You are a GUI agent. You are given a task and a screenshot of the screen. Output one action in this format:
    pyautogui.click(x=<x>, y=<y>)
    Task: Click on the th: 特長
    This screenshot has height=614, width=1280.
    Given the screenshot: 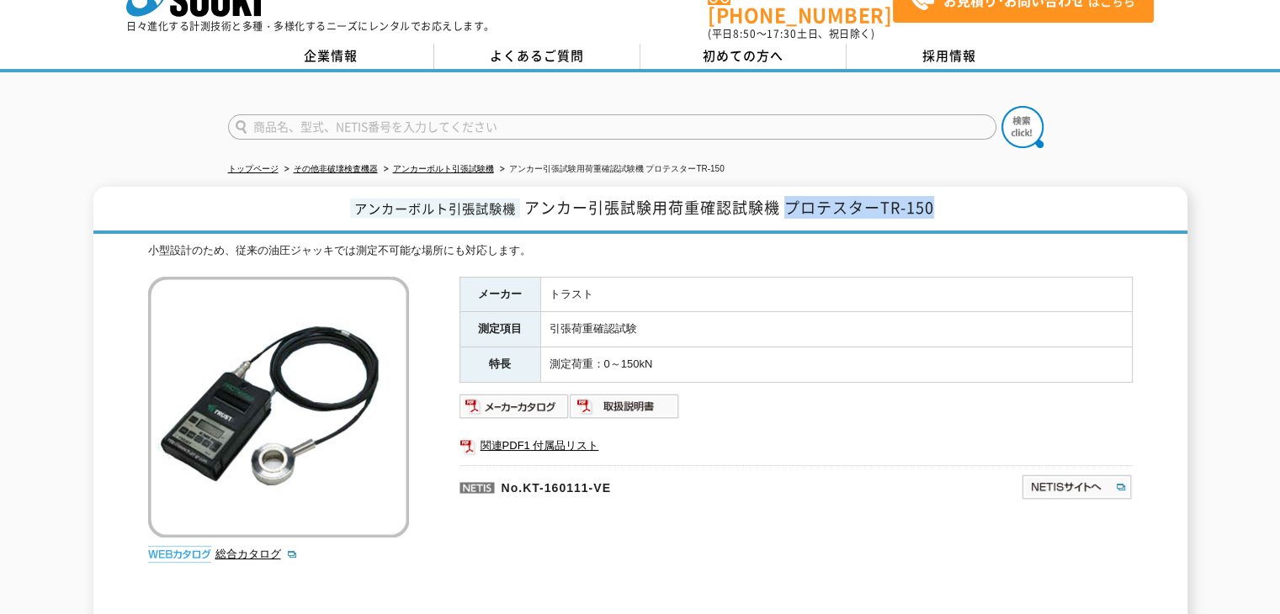 What is the action you would take?
    pyautogui.click(x=500, y=365)
    